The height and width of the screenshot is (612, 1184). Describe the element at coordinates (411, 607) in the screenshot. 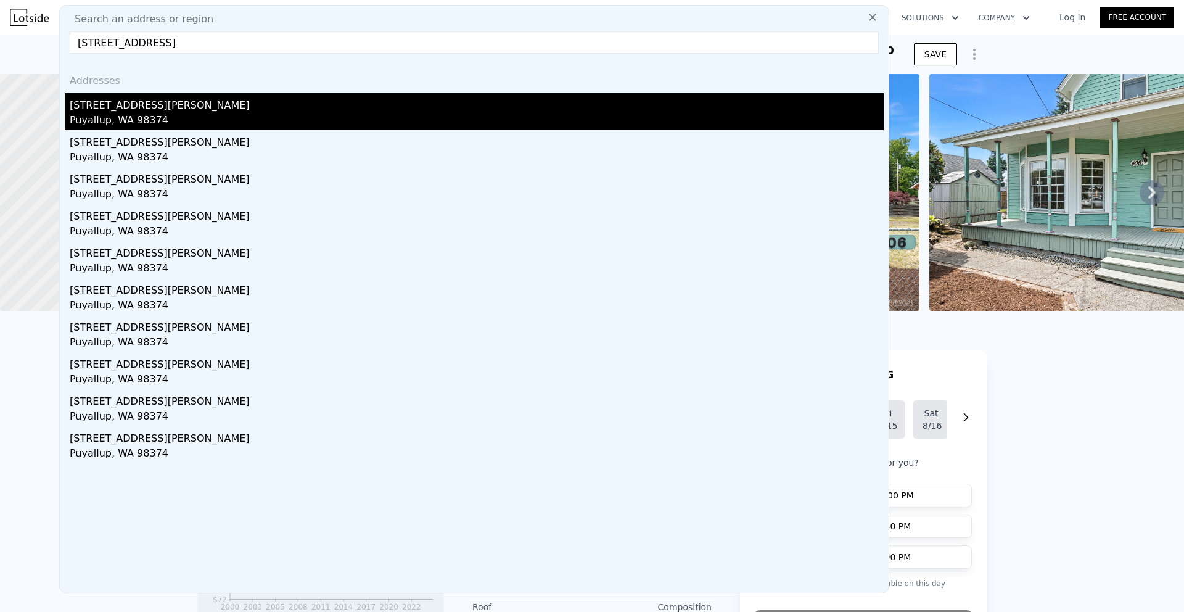

I see `tspan: 2022` at that location.